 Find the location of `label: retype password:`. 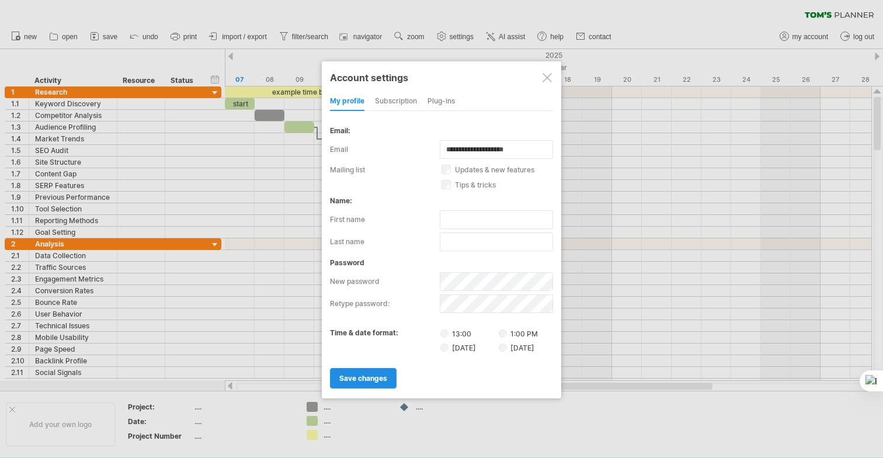

label: retype password: is located at coordinates (385, 304).